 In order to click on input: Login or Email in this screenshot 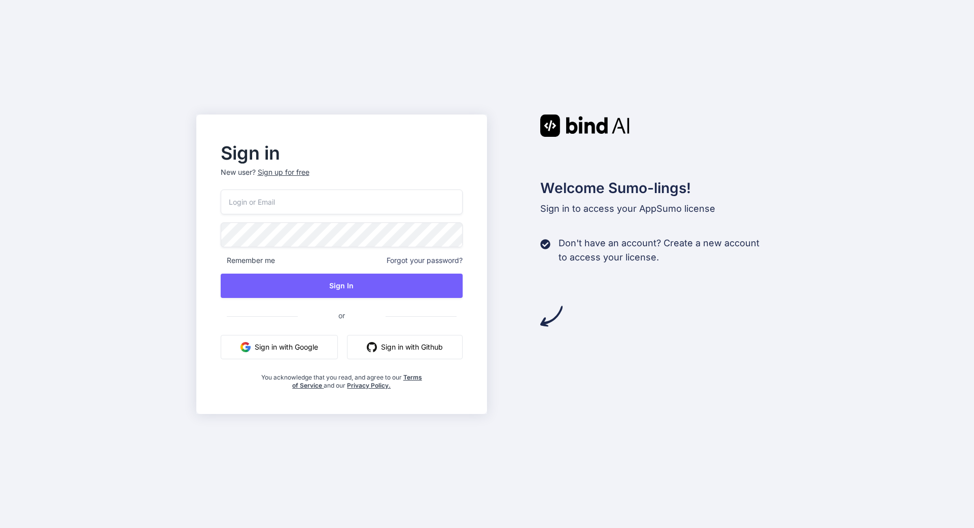, I will do `click(342, 202)`.